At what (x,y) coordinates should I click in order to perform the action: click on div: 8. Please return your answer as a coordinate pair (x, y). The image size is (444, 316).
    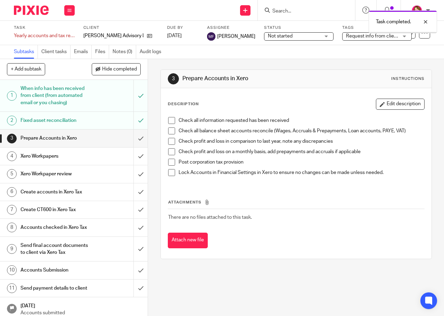
    Looking at the image, I should click on (12, 228).